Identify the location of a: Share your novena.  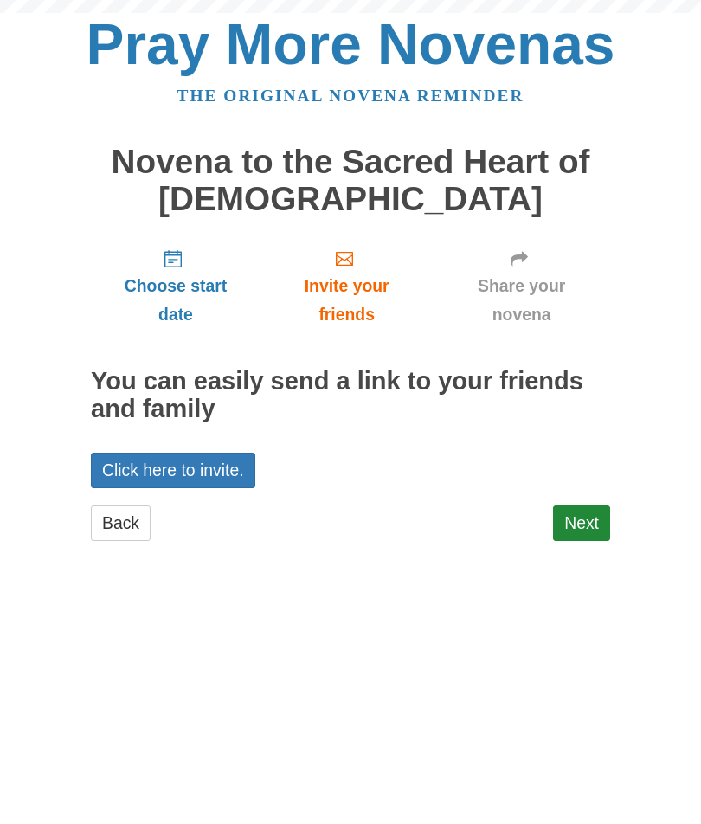
(521, 286).